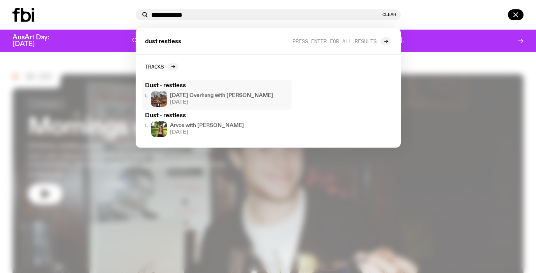 This screenshot has height=273, width=536. Describe the element at coordinates (159, 129) in the screenshot. I see `img: Lizzie Bowles is sitting in a bright green field of grass, with dark sunglasses and a black top. ...` at that location.